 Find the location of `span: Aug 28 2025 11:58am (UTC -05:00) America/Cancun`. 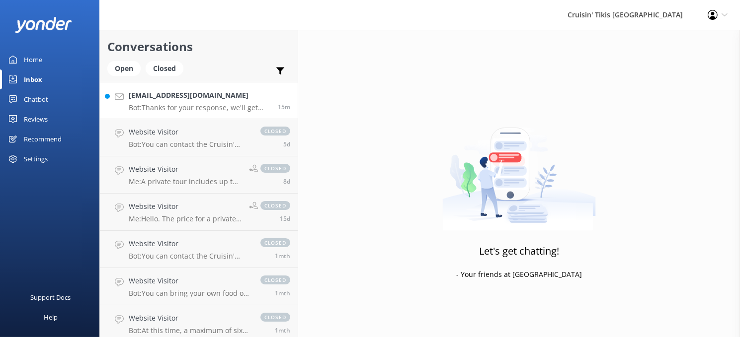

span: Aug 28 2025 11:58am (UTC -05:00) America/Cancun is located at coordinates (282, 293).